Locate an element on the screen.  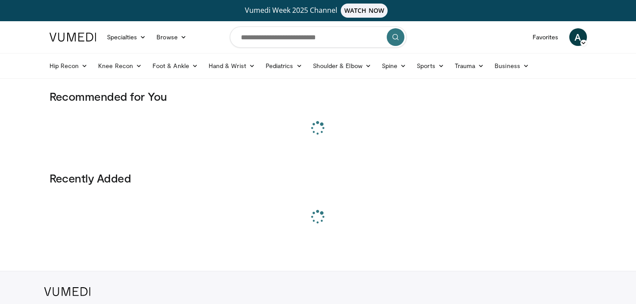
a: Trauma is located at coordinates (469, 66).